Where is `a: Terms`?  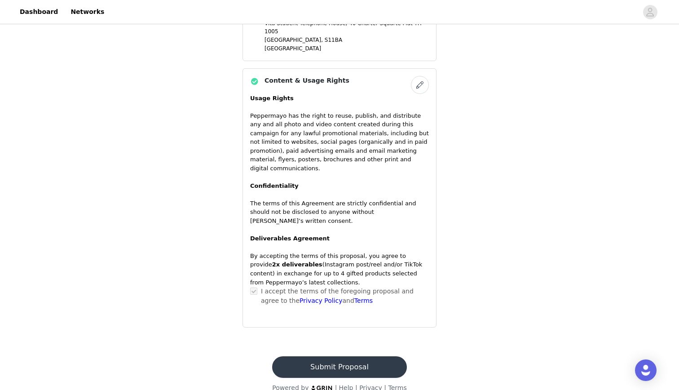
a: Terms is located at coordinates (363, 301).